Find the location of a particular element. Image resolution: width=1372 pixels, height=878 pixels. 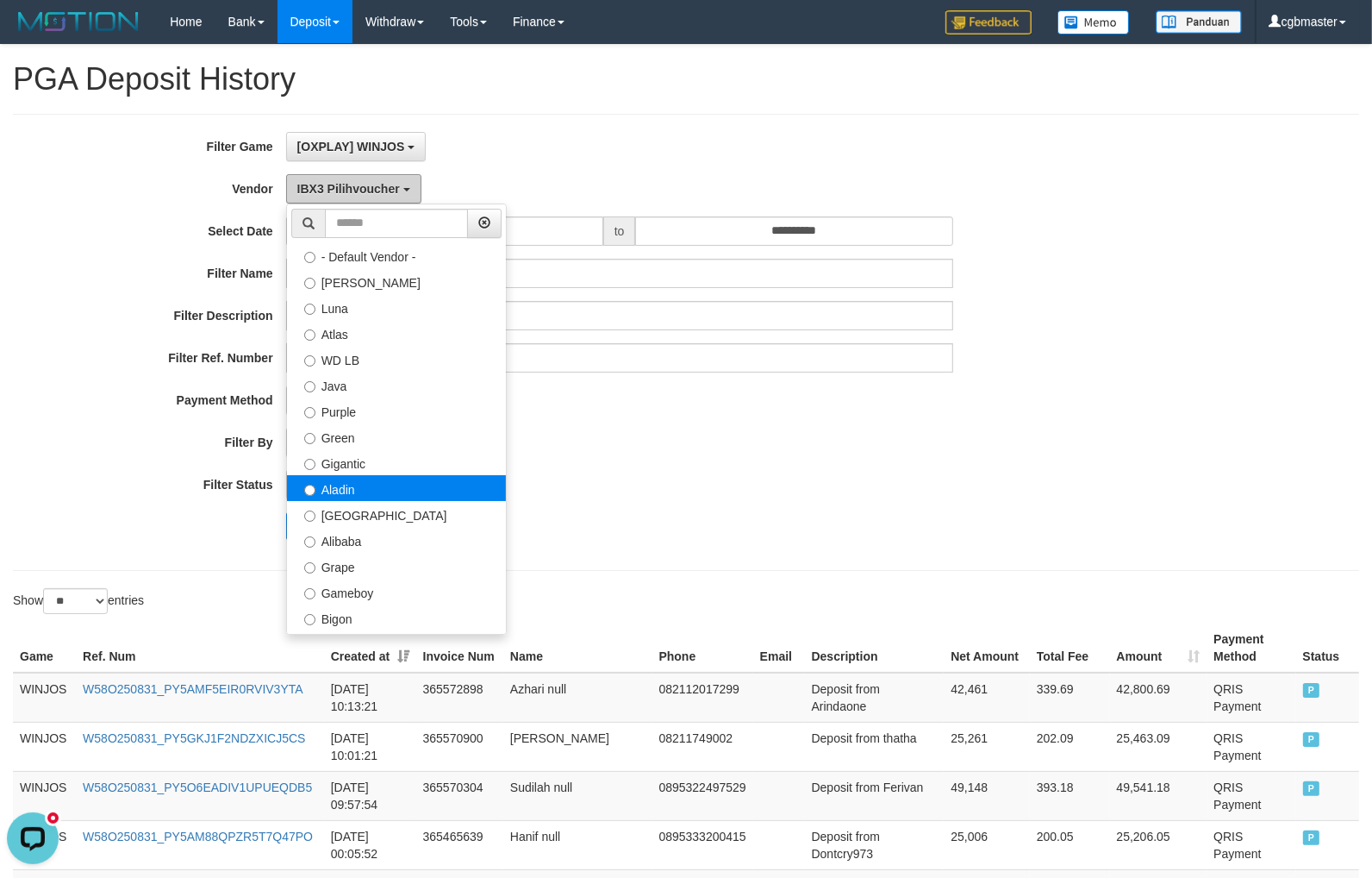

button: Open LiveChat chat widget is located at coordinates (33, 33).